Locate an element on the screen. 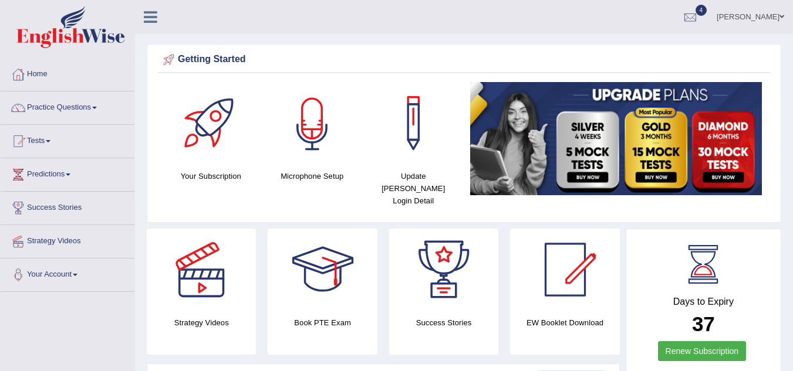  img: small5.jpg is located at coordinates (616, 138).